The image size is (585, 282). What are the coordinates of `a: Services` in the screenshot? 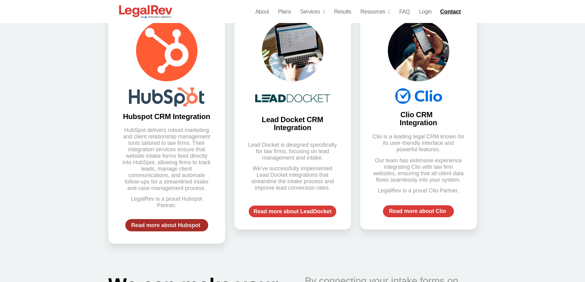 It's located at (313, 12).